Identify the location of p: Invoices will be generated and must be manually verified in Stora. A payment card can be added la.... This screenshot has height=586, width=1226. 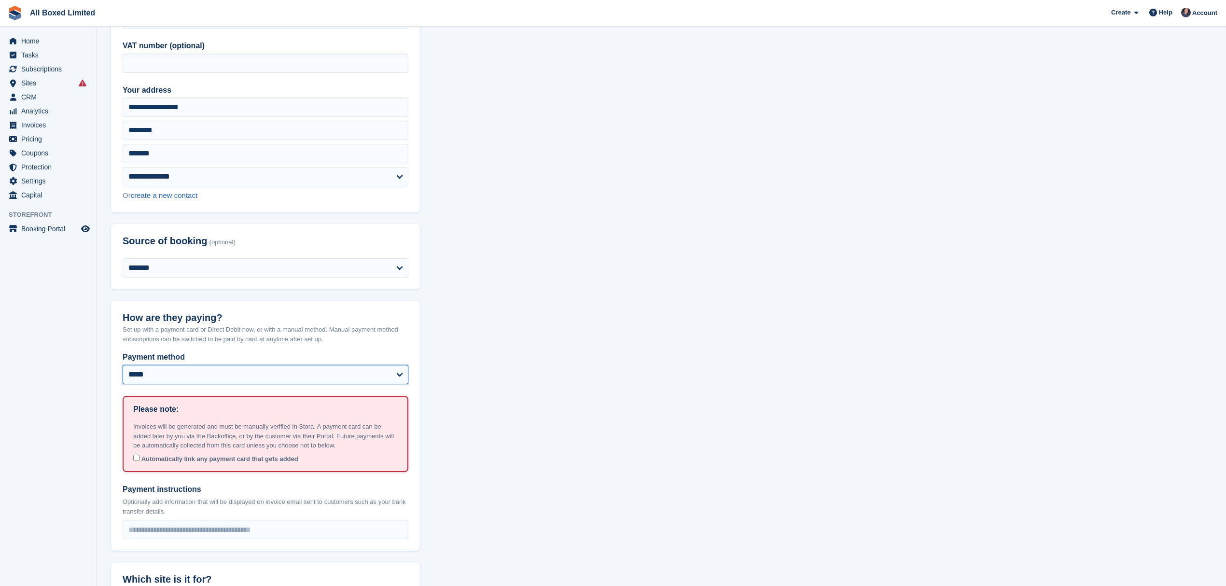
(265, 436).